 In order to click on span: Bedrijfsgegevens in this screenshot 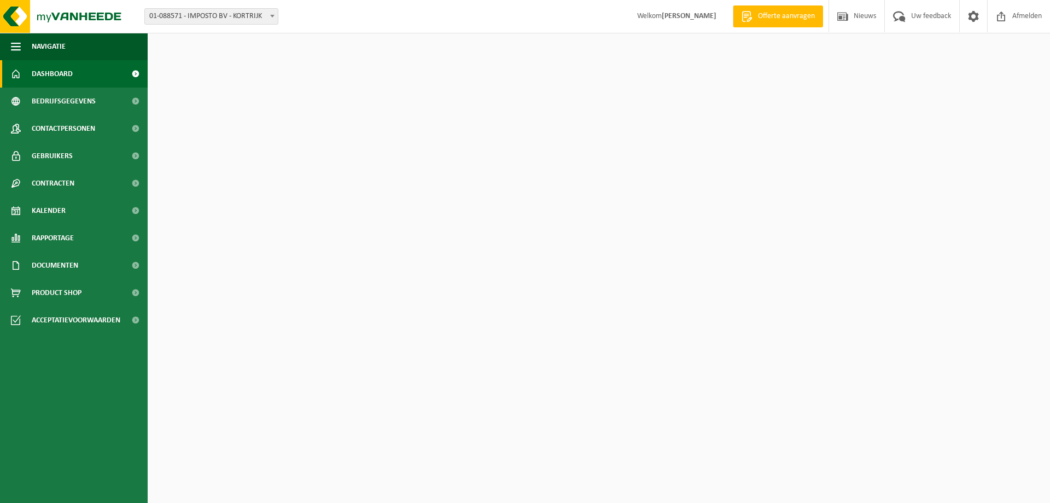, I will do `click(63, 101)`.